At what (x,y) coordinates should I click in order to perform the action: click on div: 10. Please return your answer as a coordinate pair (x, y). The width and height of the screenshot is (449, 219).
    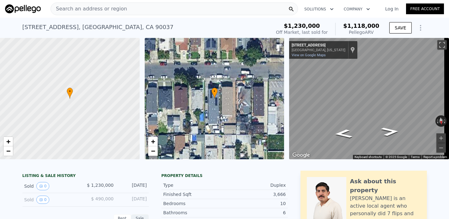
    Looking at the image, I should click on (255, 203).